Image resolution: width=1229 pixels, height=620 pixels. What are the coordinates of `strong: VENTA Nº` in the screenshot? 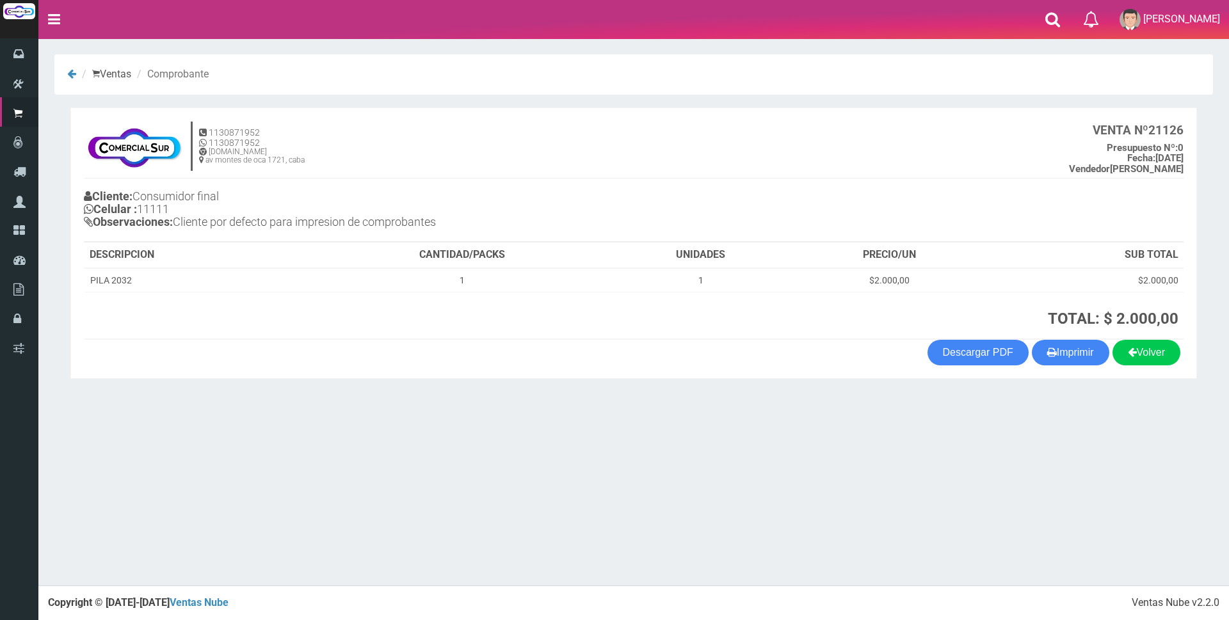 It's located at (1121, 130).